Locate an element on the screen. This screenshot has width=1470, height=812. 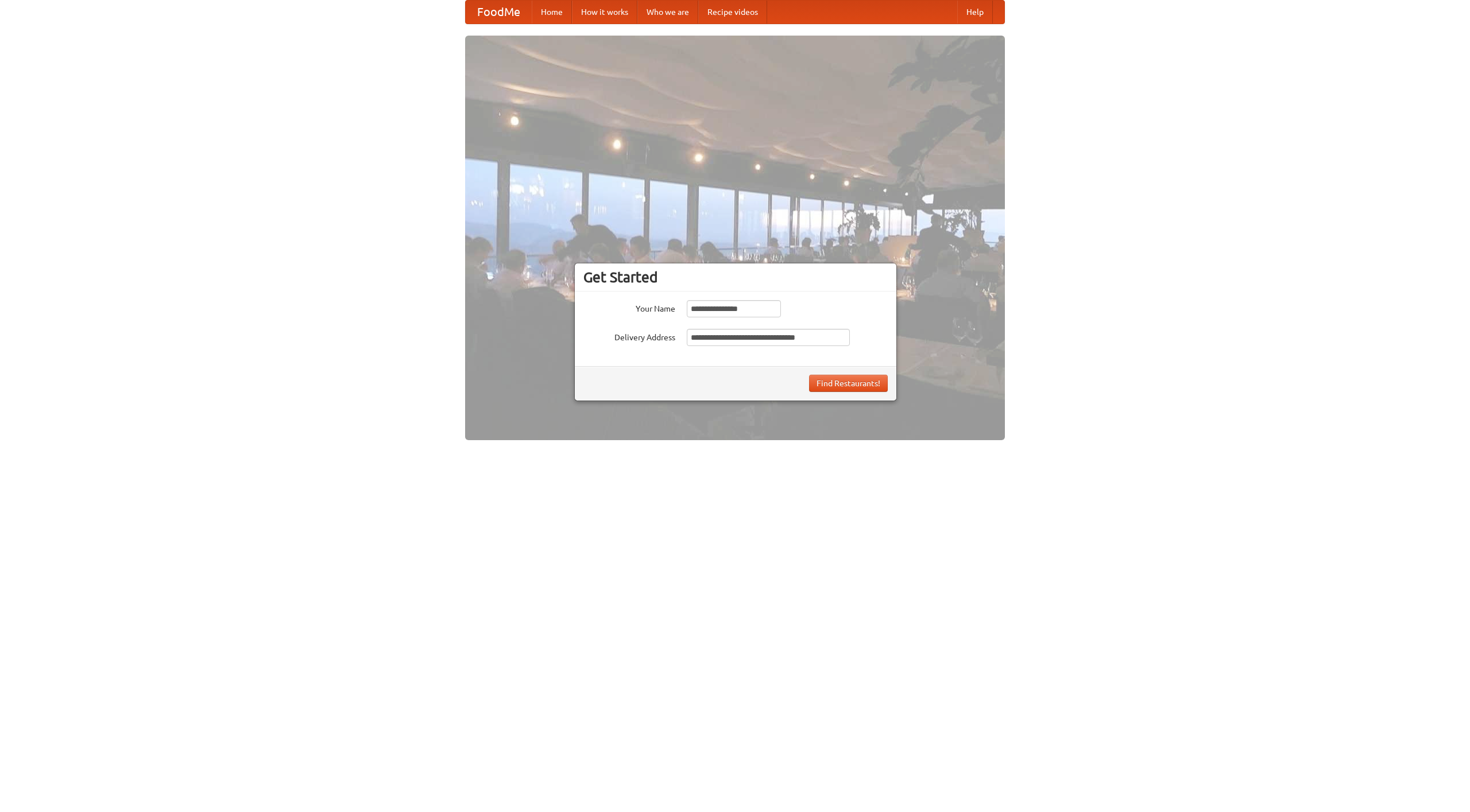
a: Help is located at coordinates (976, 12).